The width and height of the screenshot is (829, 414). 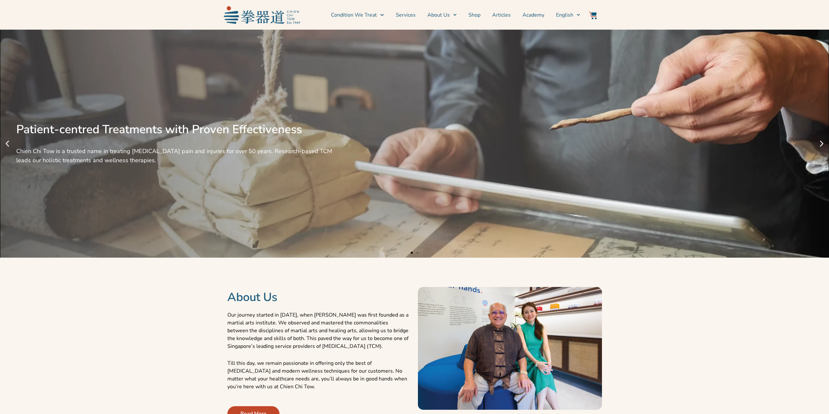 I want to click on div: Patient-centred Treatments with Proven Effectiveness, so click(x=179, y=130).